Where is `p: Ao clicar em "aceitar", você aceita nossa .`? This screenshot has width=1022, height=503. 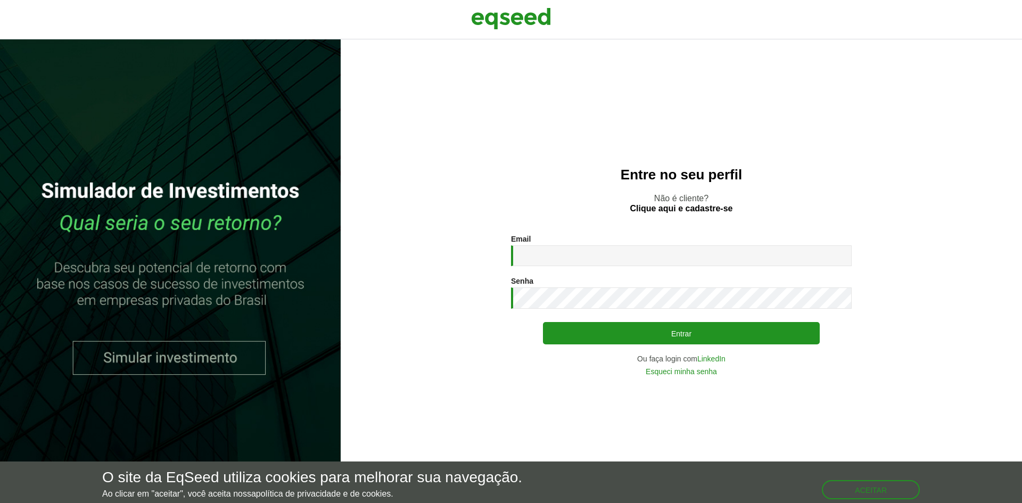
p: Ao clicar em "aceitar", você aceita nossa . is located at coordinates (312, 493).